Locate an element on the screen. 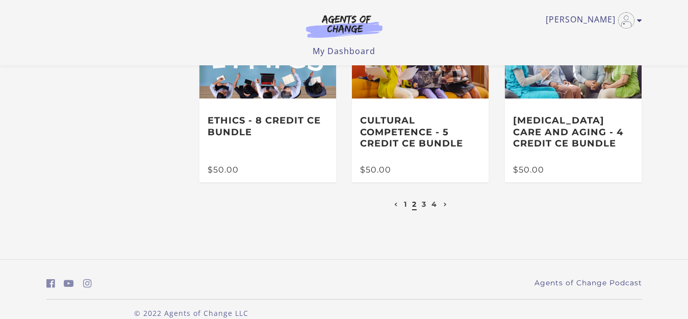 The width and height of the screenshot is (688, 319). h3: Ethics - 8 Credit CE Bundle is located at coordinates (268, 126).